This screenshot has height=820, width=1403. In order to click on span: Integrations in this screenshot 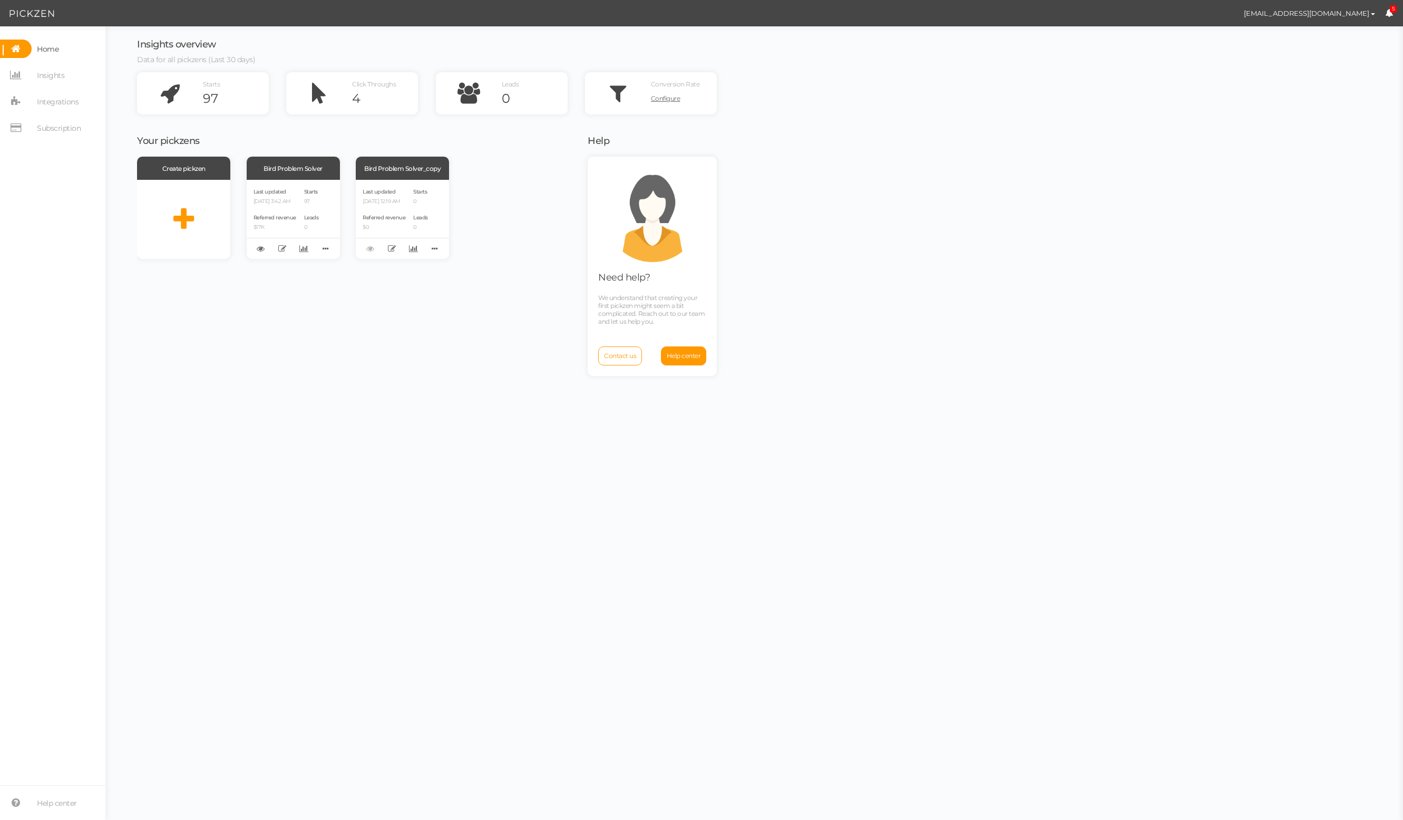, I will do `click(57, 102)`.